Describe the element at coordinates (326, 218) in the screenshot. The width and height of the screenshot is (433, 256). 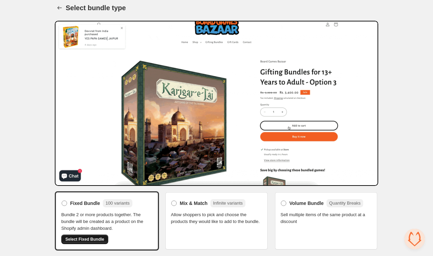
I see `span: Sell multiple items of the same product at a discount` at that location.